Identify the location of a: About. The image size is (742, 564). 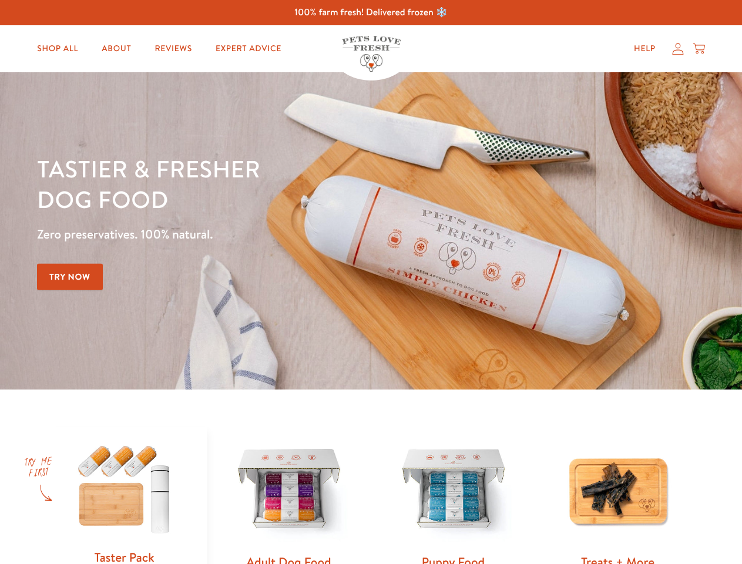
(116, 49).